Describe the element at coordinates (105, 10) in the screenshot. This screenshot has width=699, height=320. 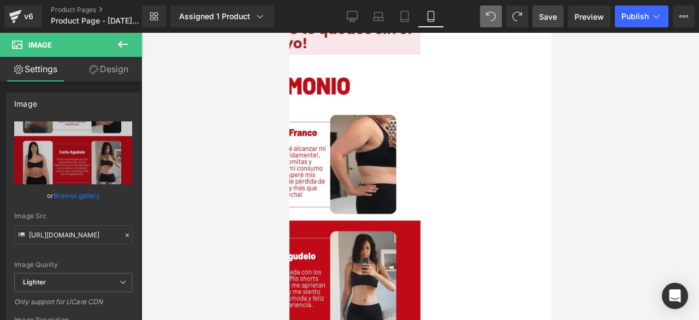
I see `a: Product Pages` at that location.